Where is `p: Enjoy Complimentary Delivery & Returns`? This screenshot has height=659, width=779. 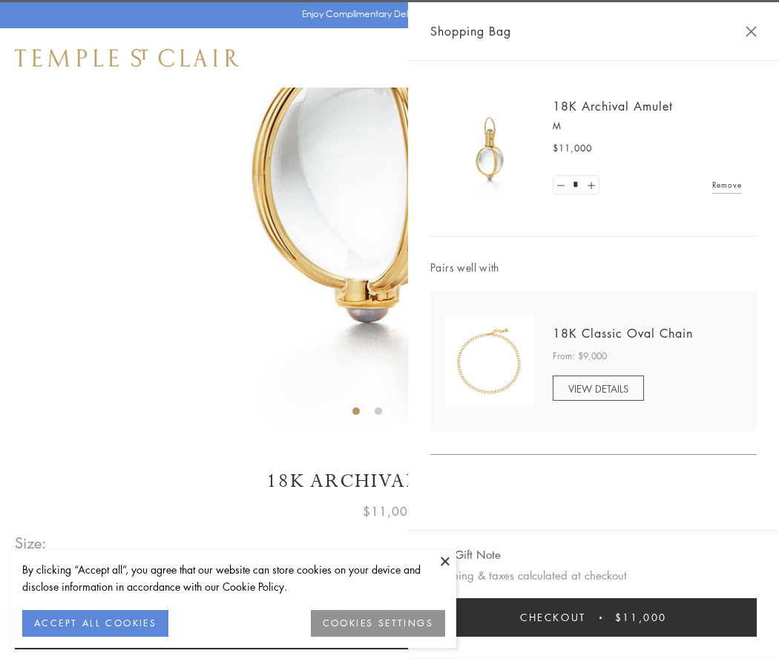 p: Enjoy Complimentary Delivery & Returns is located at coordinates (386, 14).